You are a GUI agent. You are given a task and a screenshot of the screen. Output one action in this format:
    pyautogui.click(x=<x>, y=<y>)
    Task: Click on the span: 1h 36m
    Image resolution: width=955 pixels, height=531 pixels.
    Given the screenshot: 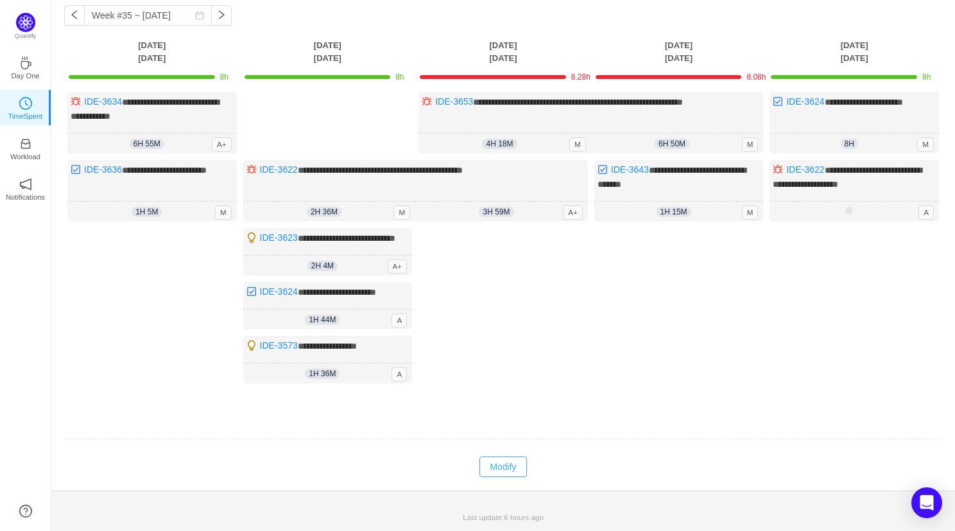 What is the action you would take?
    pyautogui.click(x=322, y=374)
    